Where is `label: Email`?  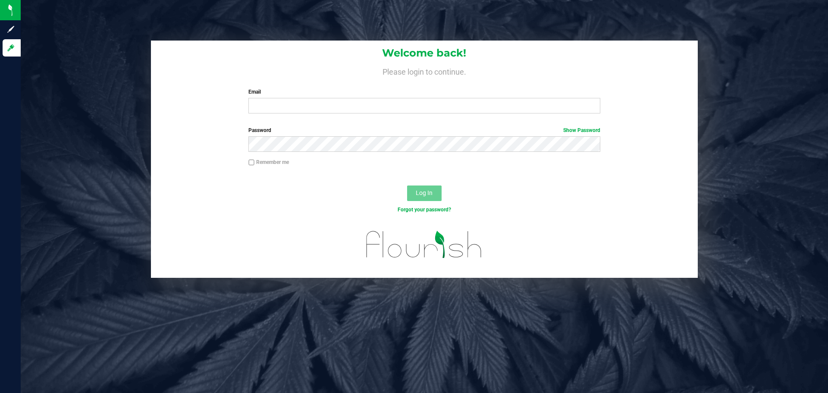
label: Email is located at coordinates (424, 92).